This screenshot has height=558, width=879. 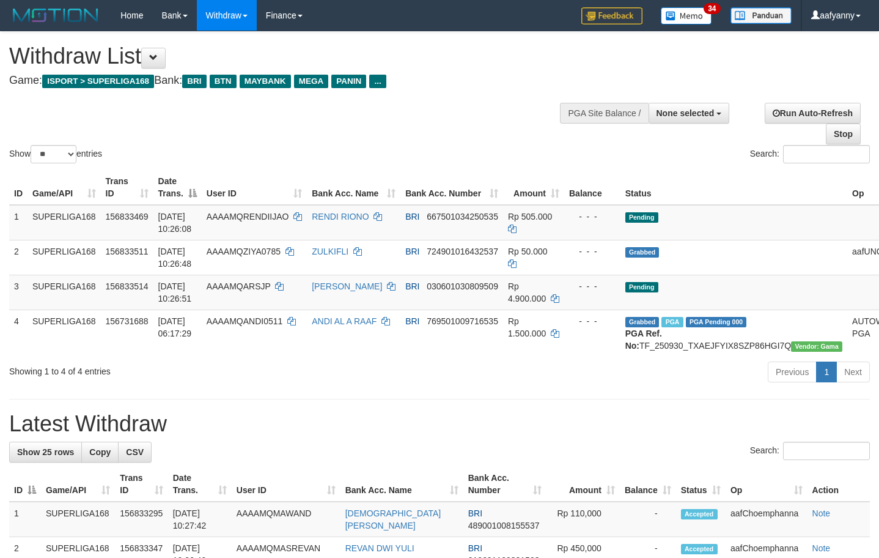 I want to click on th: Action, so click(x=839, y=484).